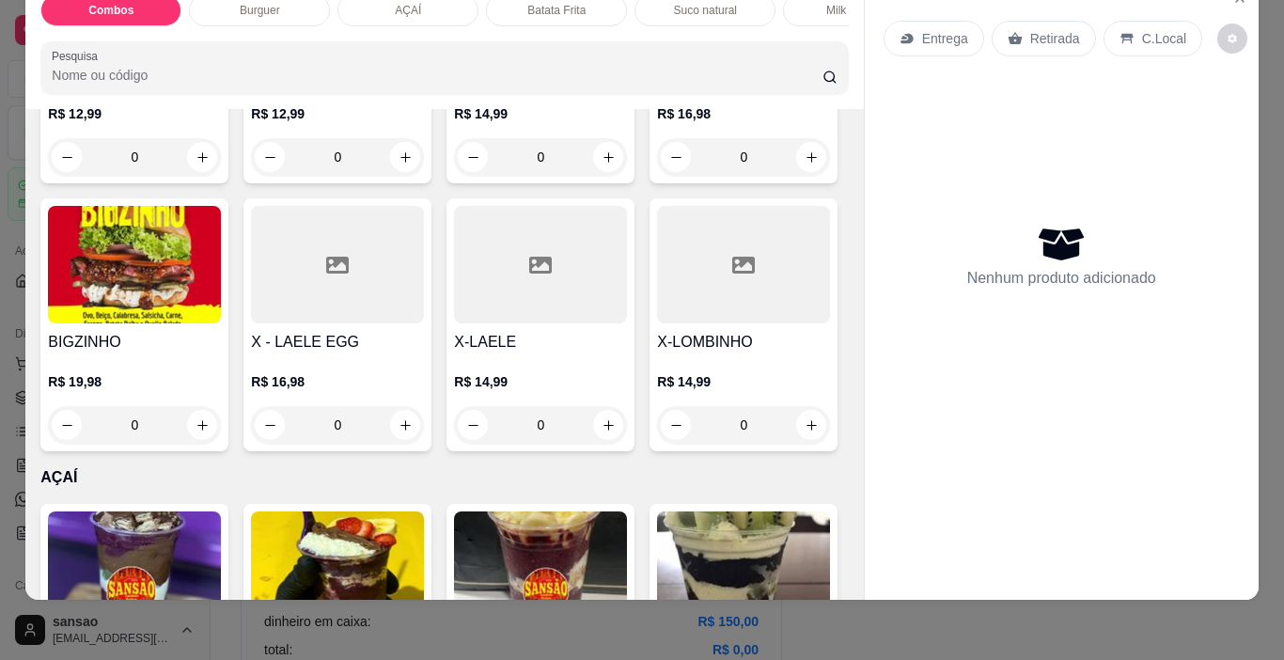 The width and height of the screenshot is (1284, 660). I want to click on h4: X-LAELE, so click(541, 342).